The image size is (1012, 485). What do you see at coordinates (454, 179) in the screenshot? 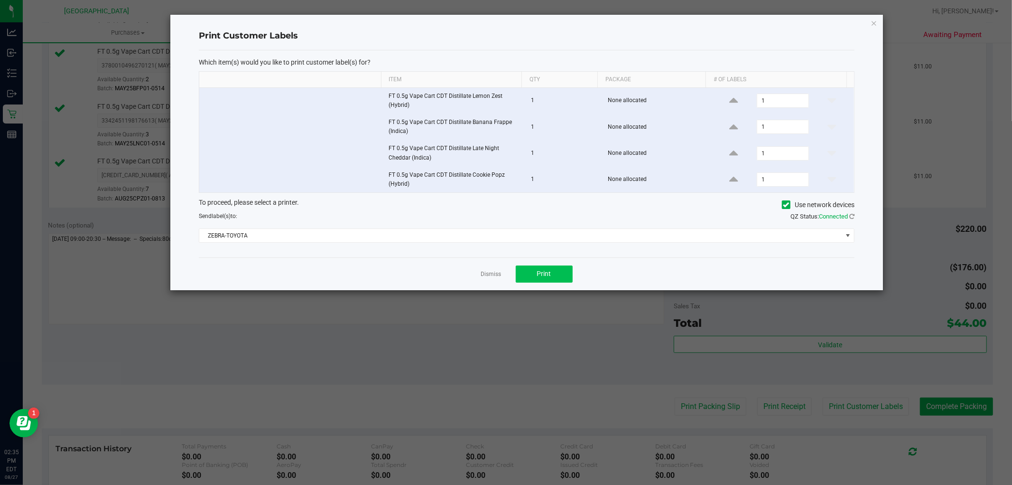
I see `td: FT 0.5g Vape Cart CDT Distillate Cookie Popz (Hybrid)` at bounding box center [454, 179].